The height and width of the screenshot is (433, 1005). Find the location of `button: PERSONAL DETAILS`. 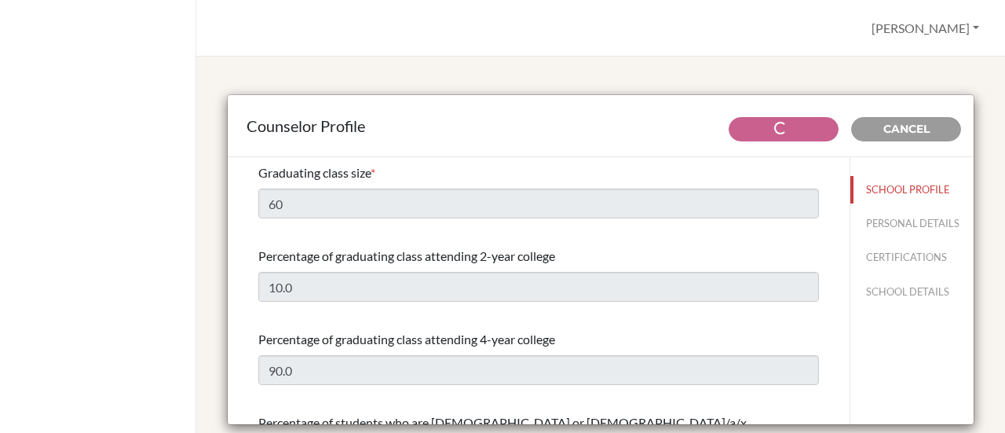

button: PERSONAL DETAILS is located at coordinates (911, 223).